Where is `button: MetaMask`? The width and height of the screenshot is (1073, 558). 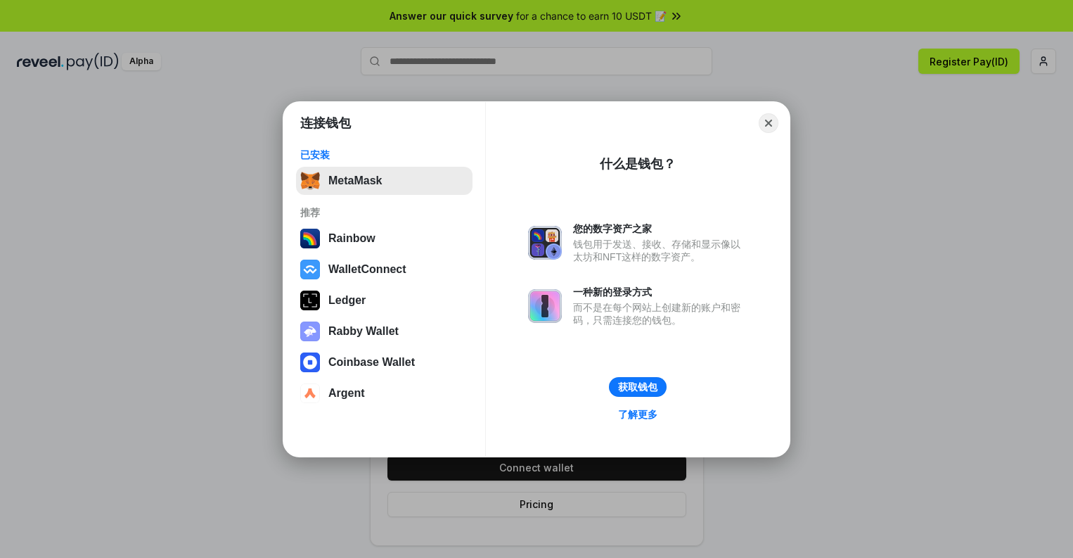
button: MetaMask is located at coordinates (384, 181).